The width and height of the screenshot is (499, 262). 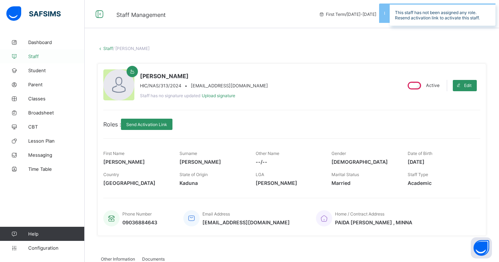 I want to click on span: Parent, so click(x=56, y=85).